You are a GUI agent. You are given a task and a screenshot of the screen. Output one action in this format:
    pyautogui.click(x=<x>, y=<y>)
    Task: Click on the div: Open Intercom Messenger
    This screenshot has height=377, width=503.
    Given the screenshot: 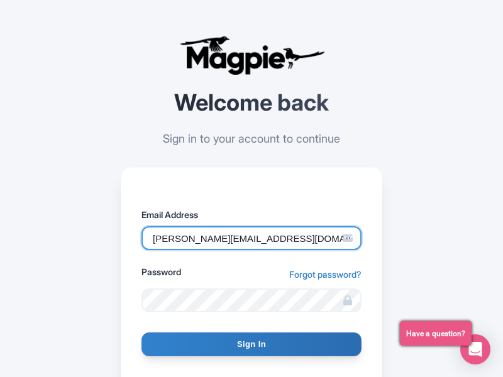 What is the action you would take?
    pyautogui.click(x=475, y=349)
    